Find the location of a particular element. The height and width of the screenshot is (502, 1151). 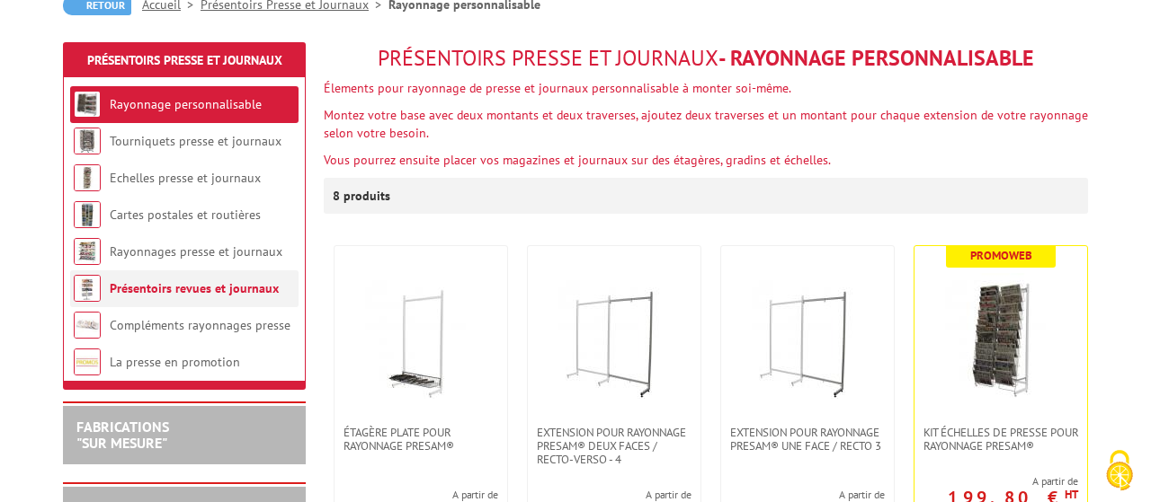

p: Élements pour rayonnage de presse et journaux personnalisable à monter soi-même. is located at coordinates (706, 88).